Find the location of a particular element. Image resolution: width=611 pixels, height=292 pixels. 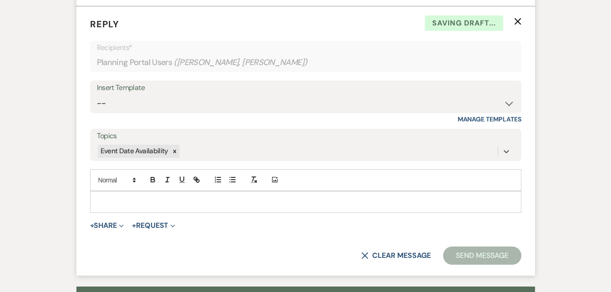

button: Send Message is located at coordinates (482, 256).